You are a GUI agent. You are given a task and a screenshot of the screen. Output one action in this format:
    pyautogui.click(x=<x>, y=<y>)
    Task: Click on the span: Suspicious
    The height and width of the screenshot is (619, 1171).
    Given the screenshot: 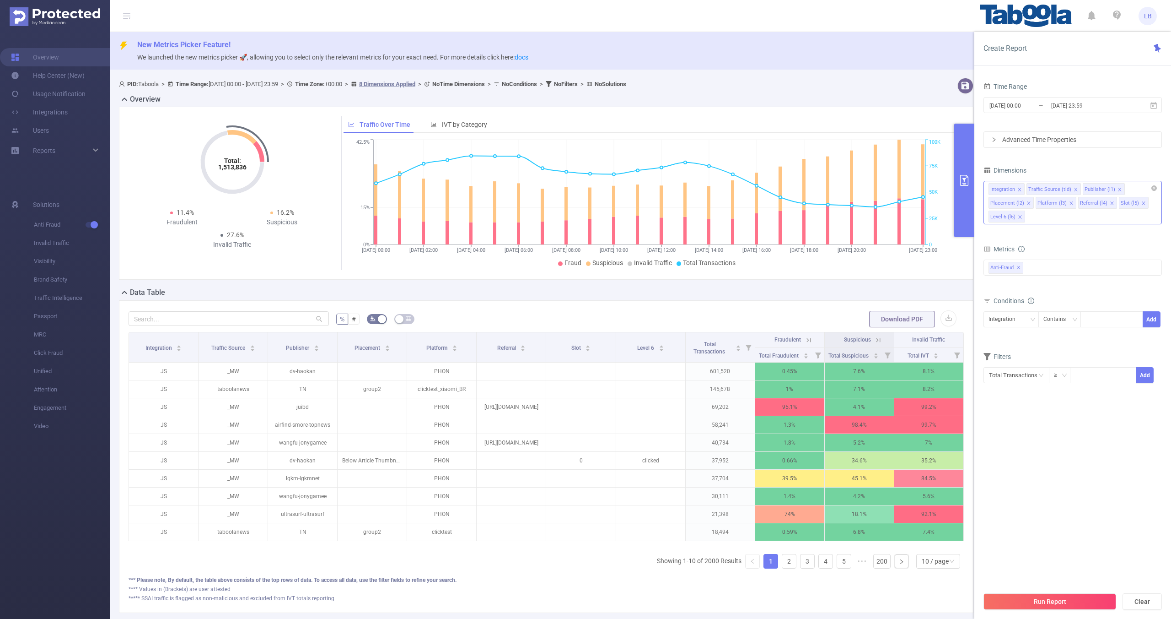 What is the action you would take?
    pyautogui.click(x=858, y=340)
    